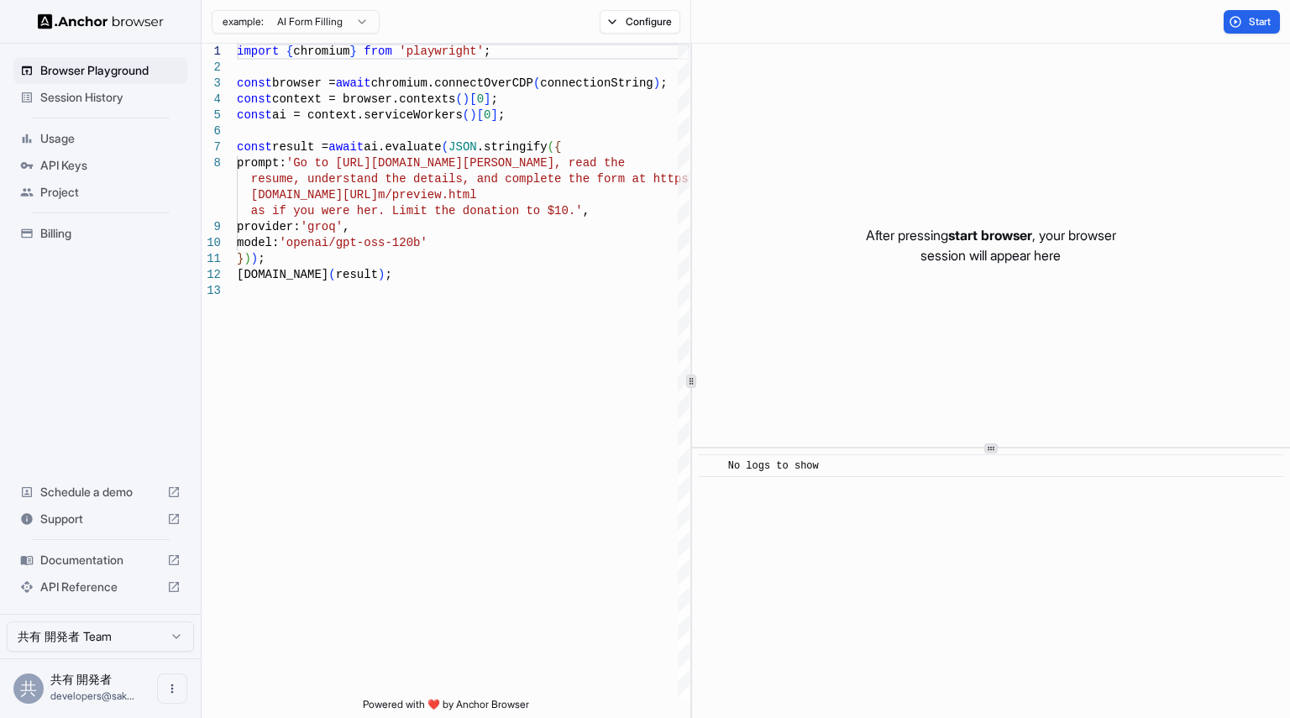 This screenshot has height=718, width=1290. Describe the element at coordinates (29, 689) in the screenshot. I see `div: 共` at that location.